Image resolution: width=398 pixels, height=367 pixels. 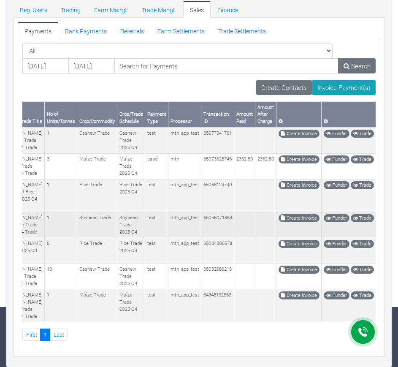 I want to click on td: 65073628746, so click(x=218, y=166).